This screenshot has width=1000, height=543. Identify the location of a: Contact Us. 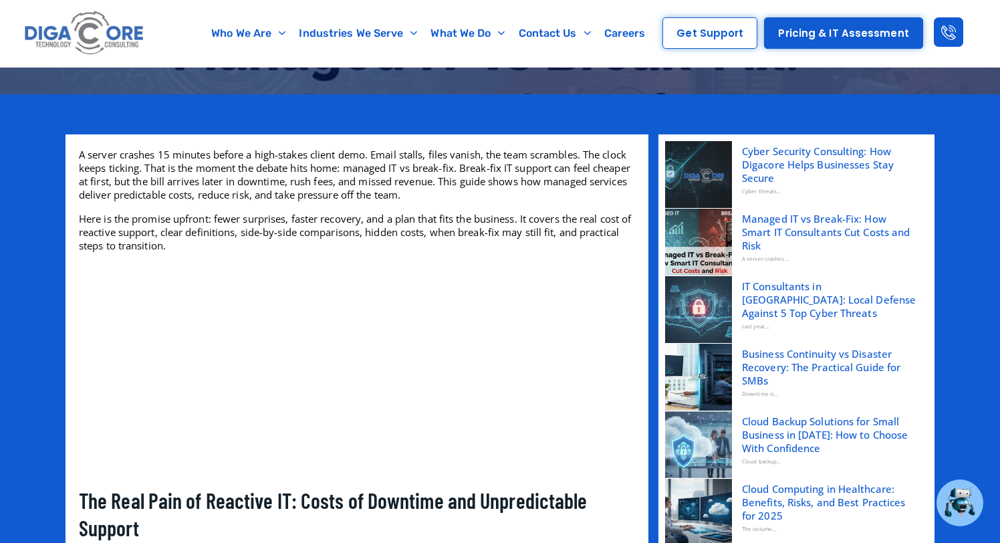
(555, 33).